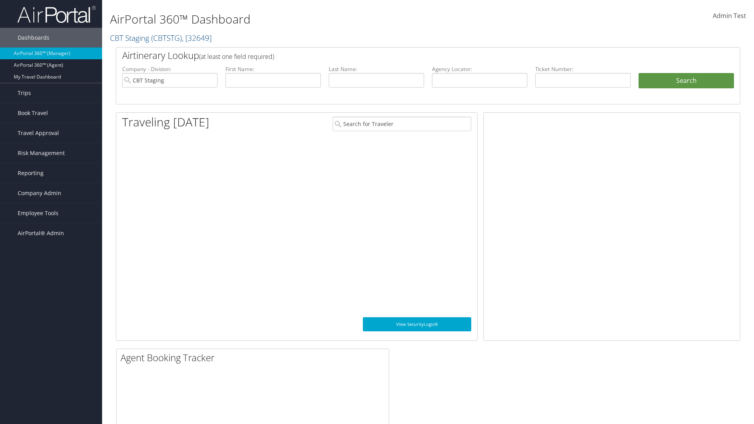  I want to click on button: Search, so click(686, 81).